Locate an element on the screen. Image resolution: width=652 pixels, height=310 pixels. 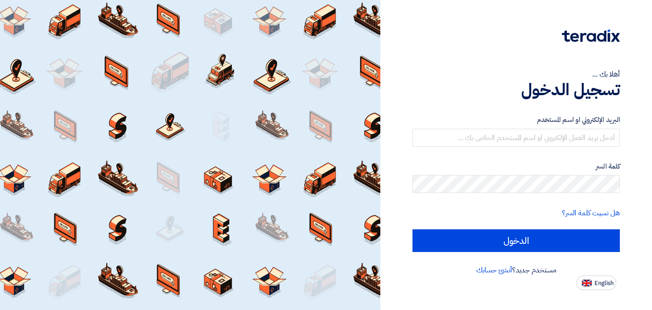
div: مستخدم جديد؟ is located at coordinates (517, 270).